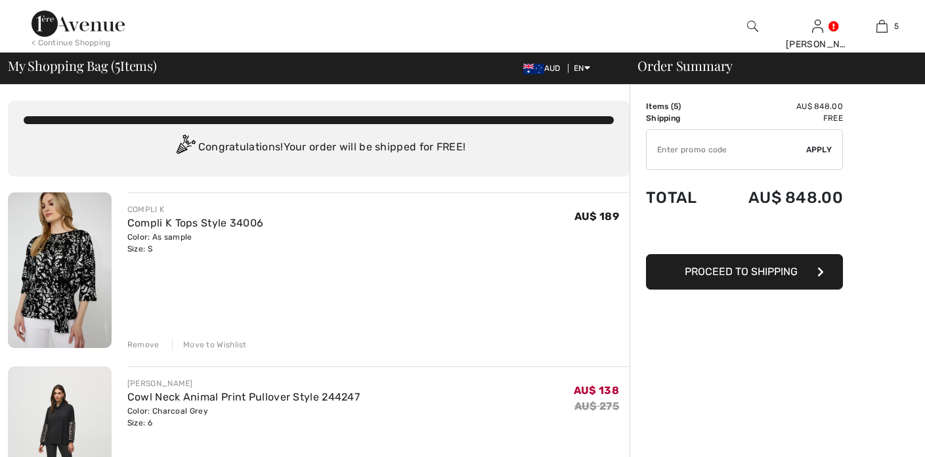 This screenshot has width=925, height=457. What do you see at coordinates (680, 198) in the screenshot?
I see `td: Total` at bounding box center [680, 198].